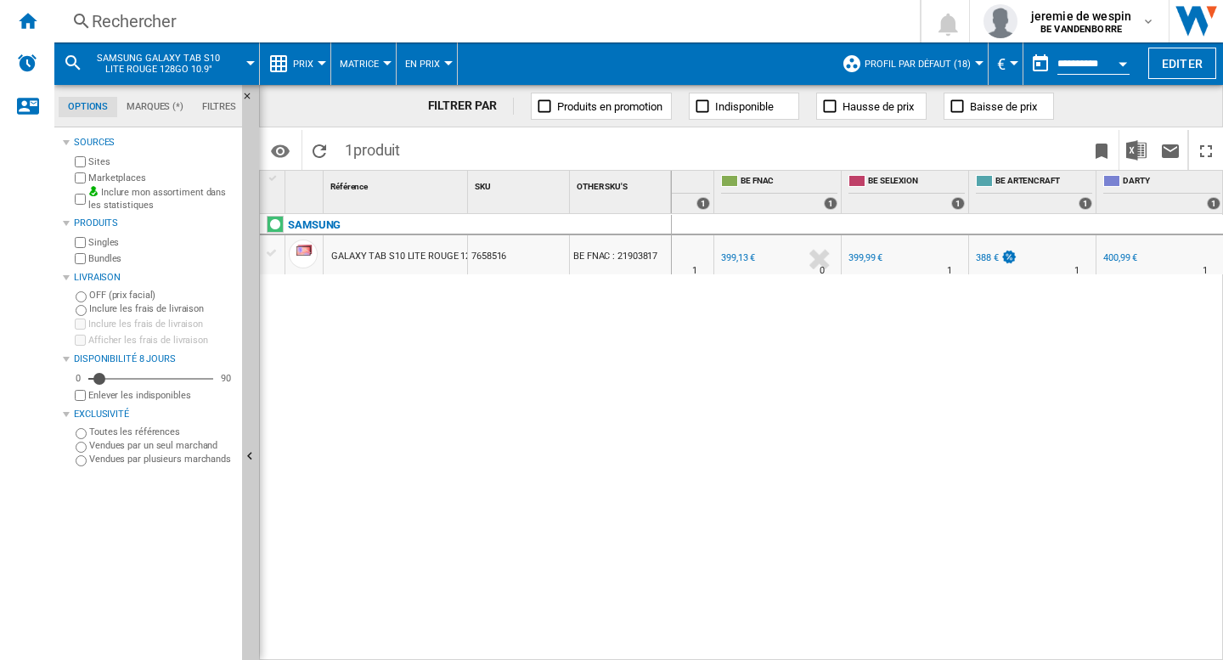 Image resolution: width=1223 pixels, height=660 pixels. I want to click on div: Délai de livraison : 0 jour, so click(822, 271).